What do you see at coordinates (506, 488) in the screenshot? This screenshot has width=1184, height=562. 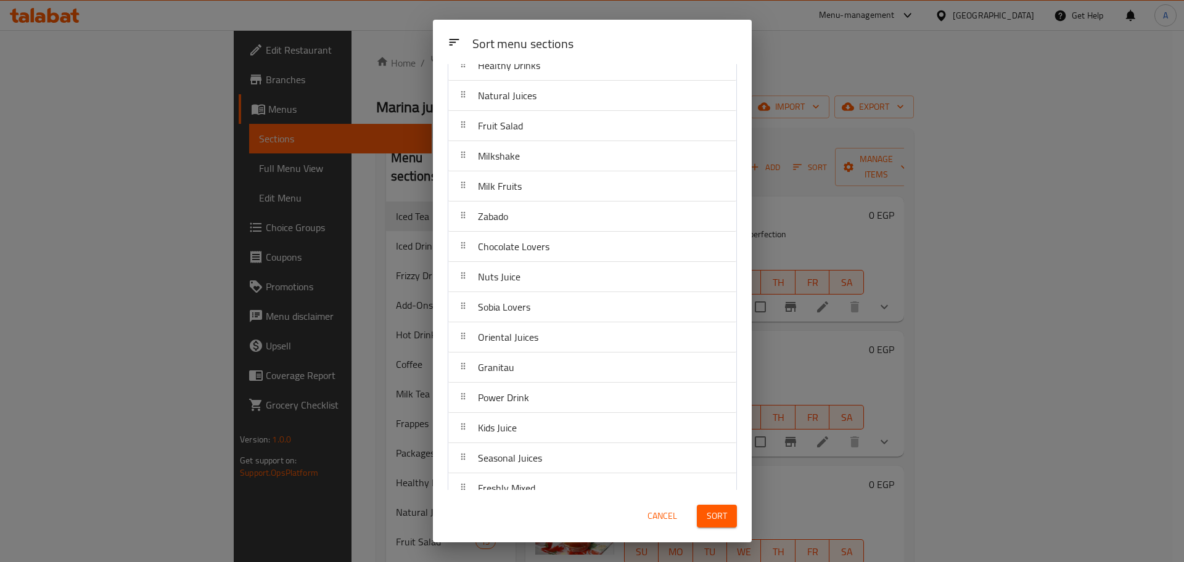 I see `span: Freshly Mixed` at bounding box center [506, 488].